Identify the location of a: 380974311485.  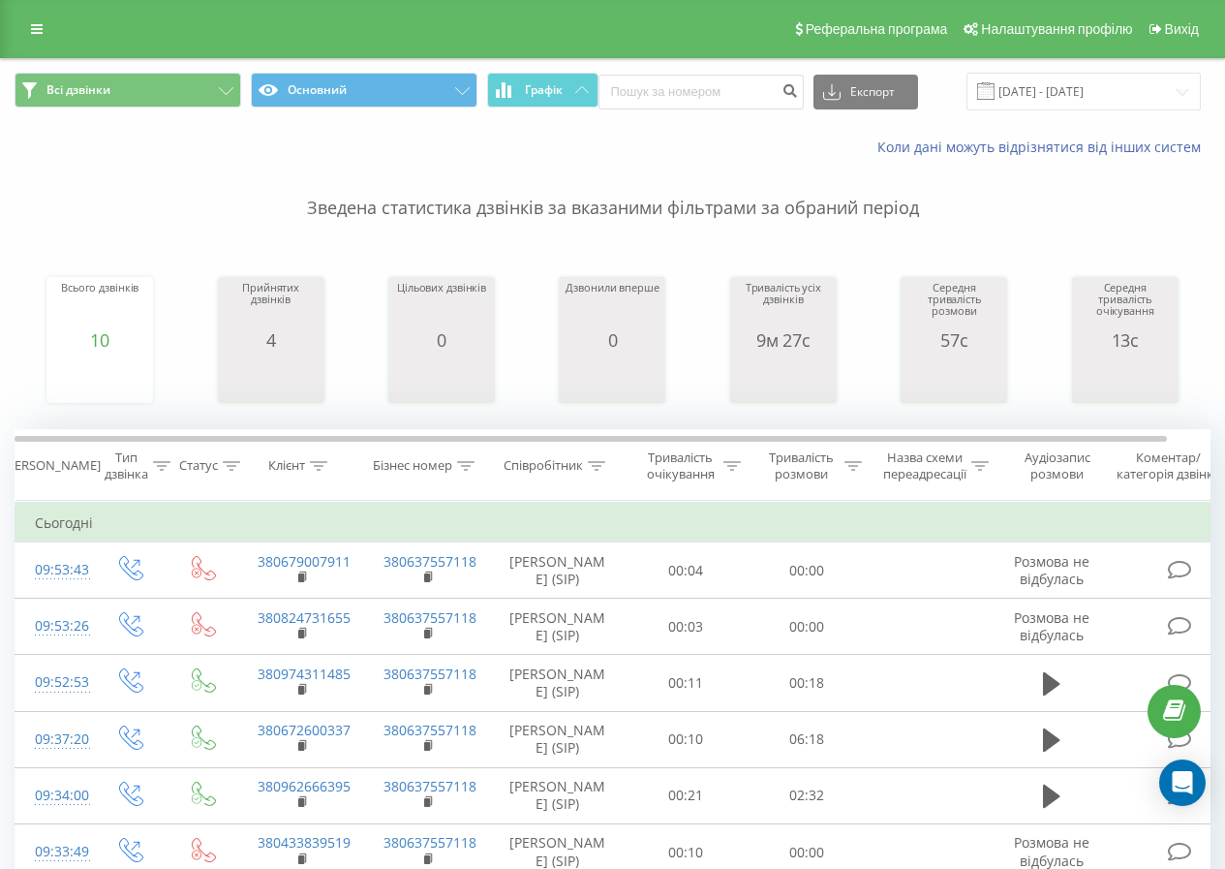
(304, 673).